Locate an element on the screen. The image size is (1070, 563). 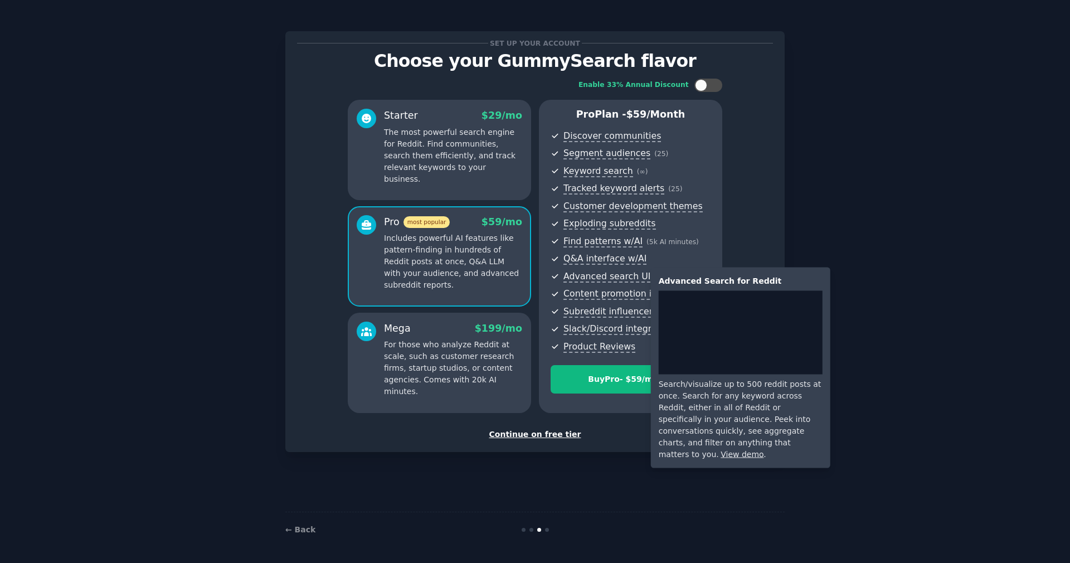
span: $ 199 /mo is located at coordinates (498, 328).